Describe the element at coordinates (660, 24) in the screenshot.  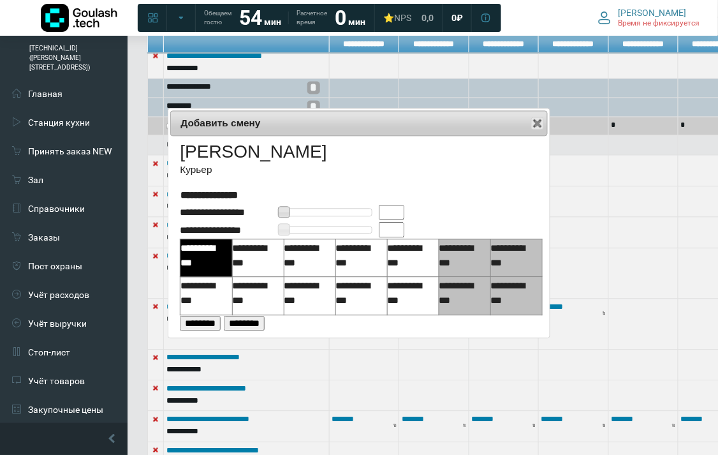
I see `span: Время не фиксируется` at that location.